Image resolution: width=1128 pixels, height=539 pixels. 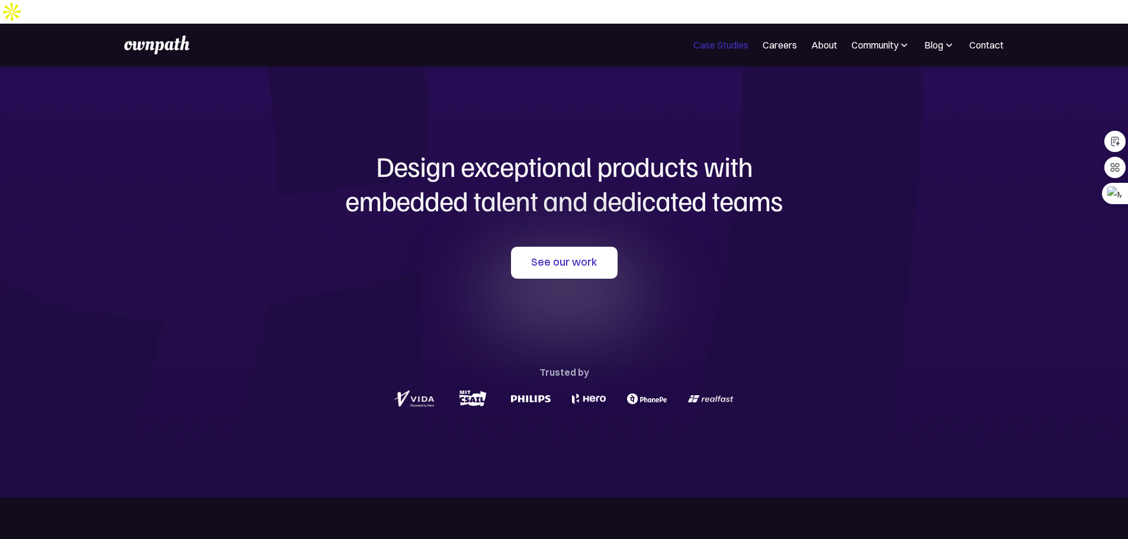 I want to click on a: Contact, so click(x=986, y=45).